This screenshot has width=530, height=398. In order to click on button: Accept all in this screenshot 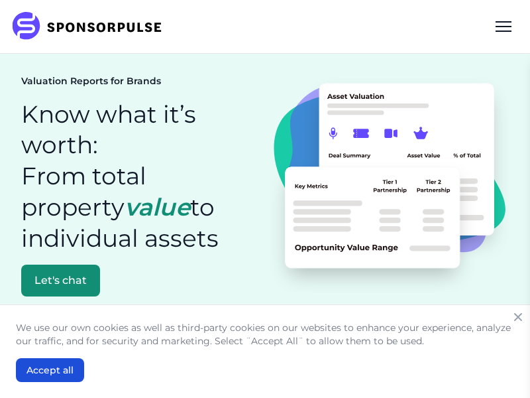, I will do `click(50, 370)`.